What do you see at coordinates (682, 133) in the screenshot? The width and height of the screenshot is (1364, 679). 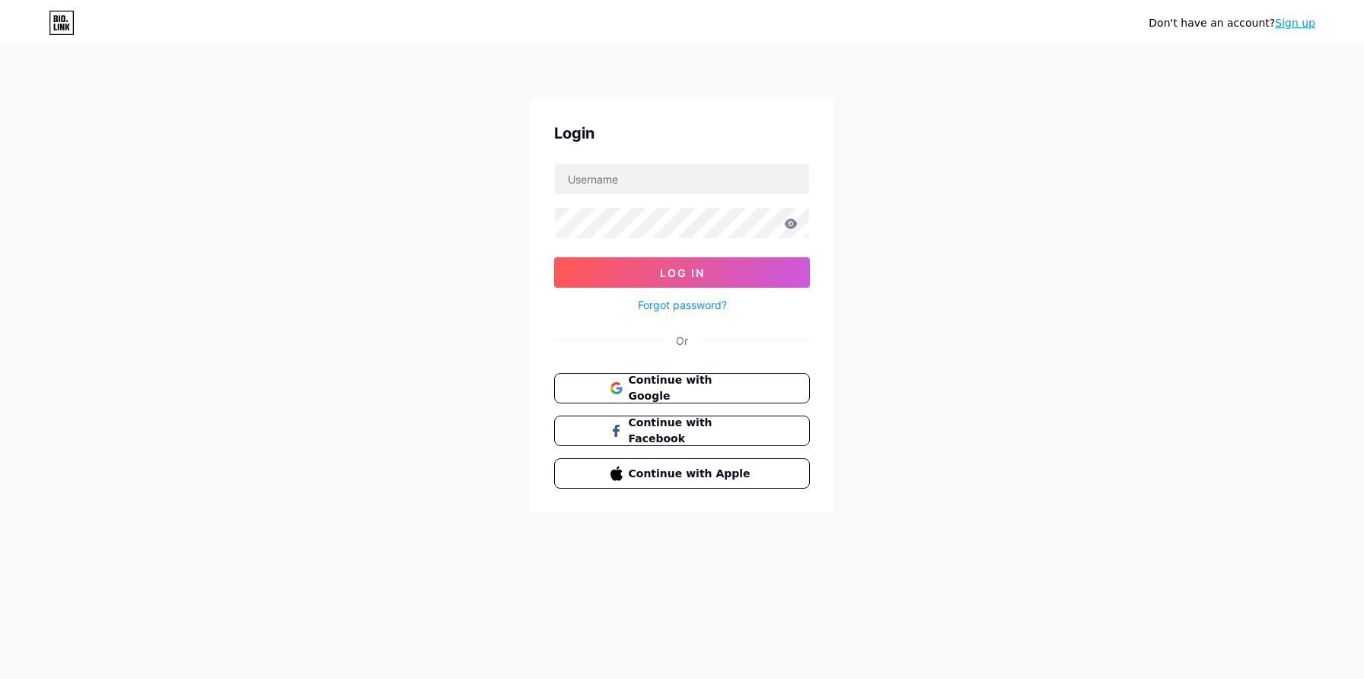 I see `div: Login` at bounding box center [682, 133].